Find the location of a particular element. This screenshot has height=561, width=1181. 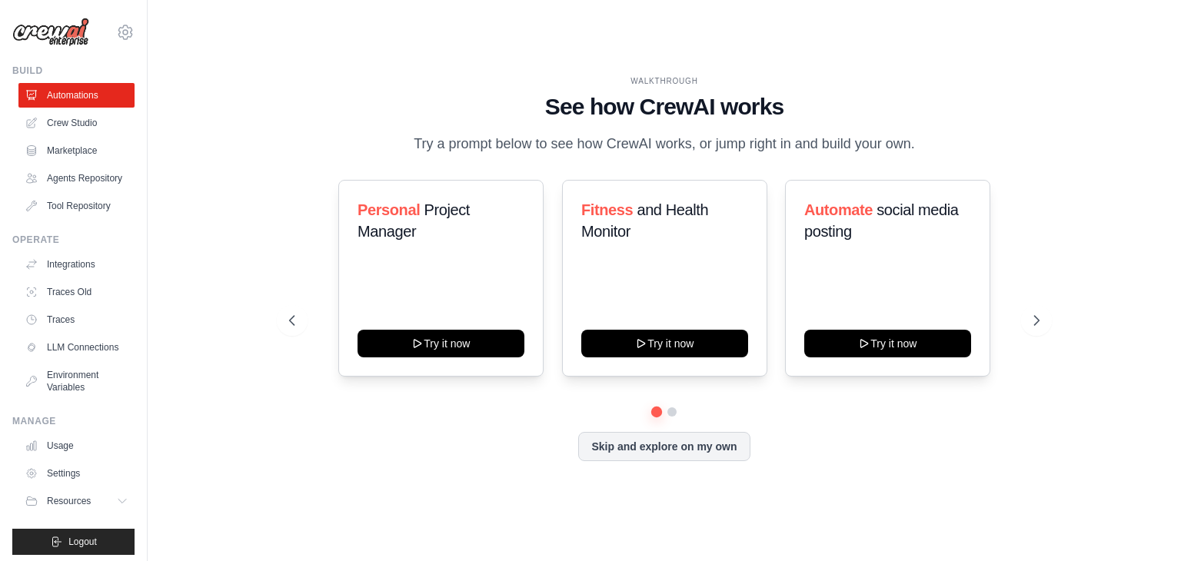

button: Resources is located at coordinates (76, 501).